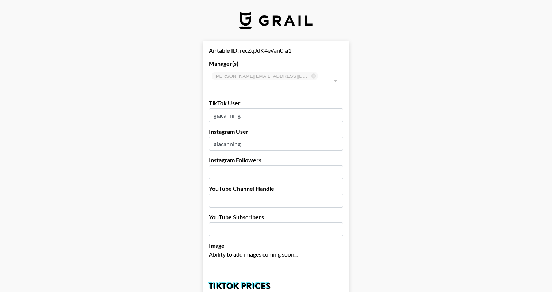 This screenshot has width=552, height=292. I want to click on span: Ability to add images coming soon..., so click(253, 254).